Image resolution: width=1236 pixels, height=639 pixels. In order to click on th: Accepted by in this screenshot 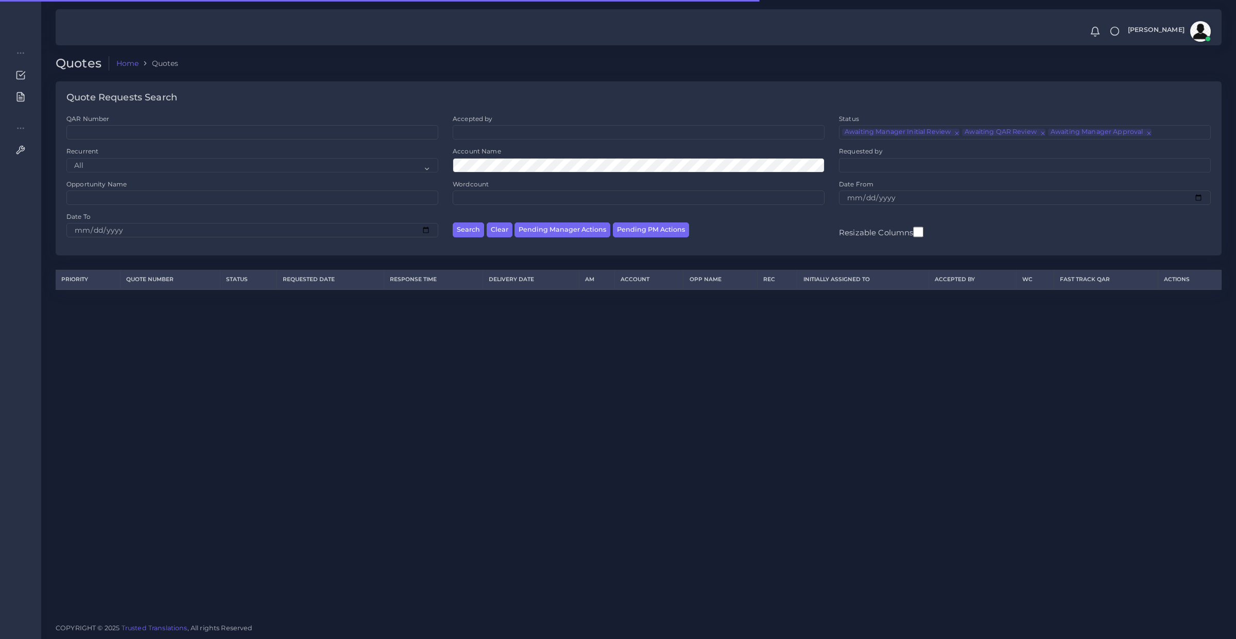, I will do `click(972, 280)`.